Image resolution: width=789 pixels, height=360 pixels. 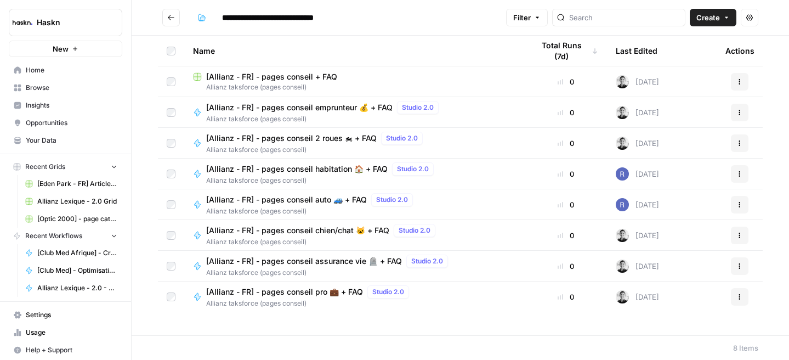 What do you see at coordinates (354, 143) in the screenshot?
I see `a: [Allianz - FR] - pages conseil 2 roues 🏍 + FAQStudio 2.0Allianz taksforce (pages conseil)` at bounding box center [354, 143].